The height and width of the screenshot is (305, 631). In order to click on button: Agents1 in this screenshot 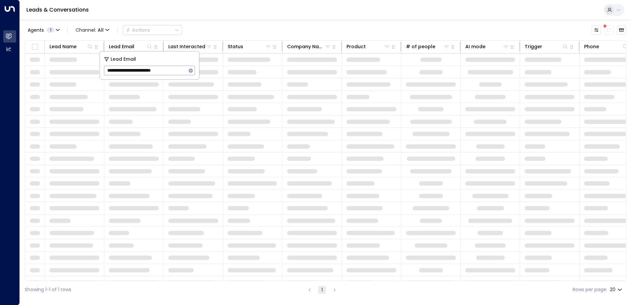, I will do `click(43, 30)`.